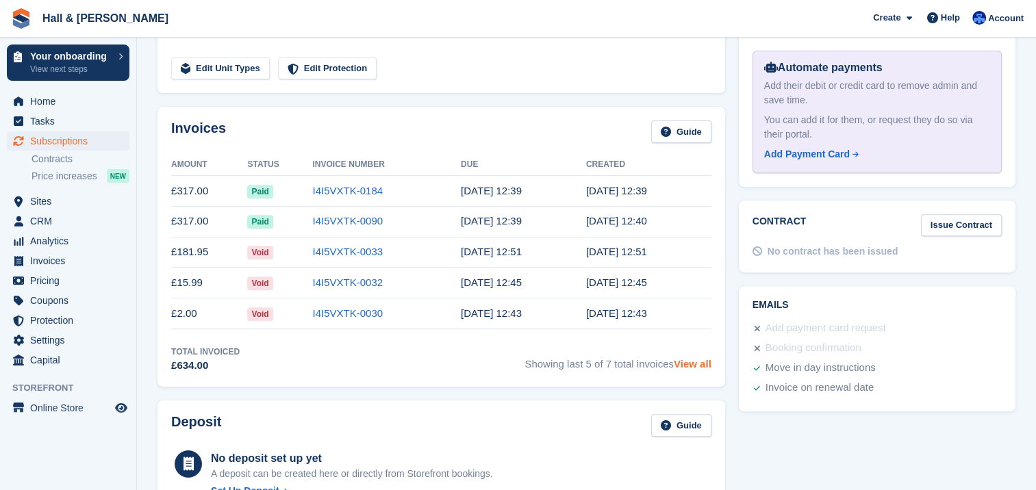  I want to click on p: View next steps, so click(71, 69).